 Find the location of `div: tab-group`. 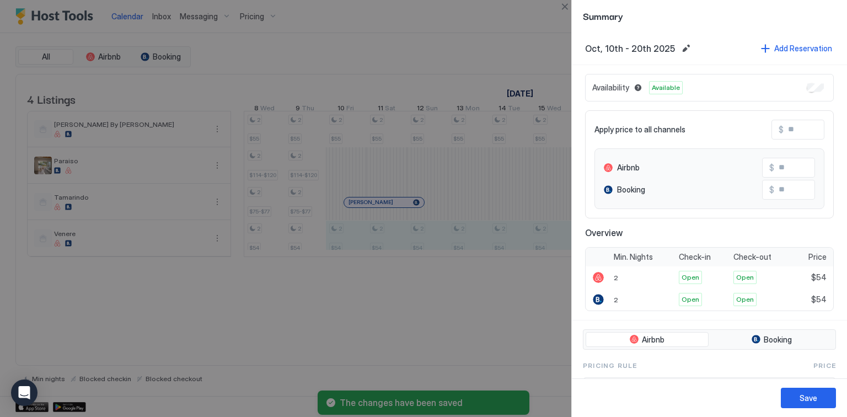

div: tab-group is located at coordinates (709, 340).